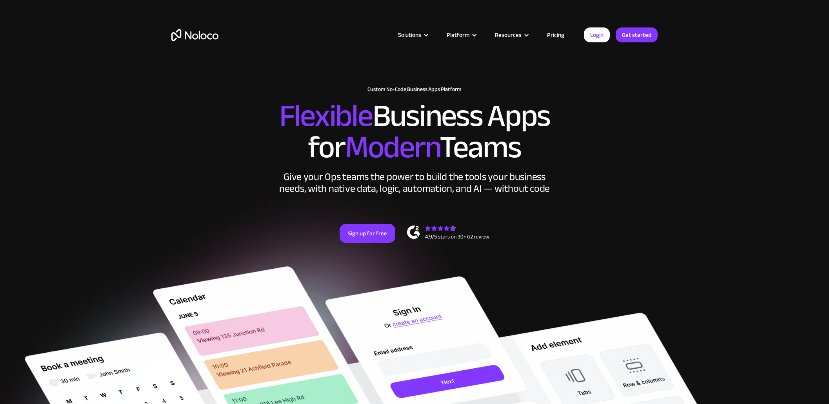 The width and height of the screenshot is (829, 404). What do you see at coordinates (392, 147) in the screenshot?
I see `span: Modern` at bounding box center [392, 147].